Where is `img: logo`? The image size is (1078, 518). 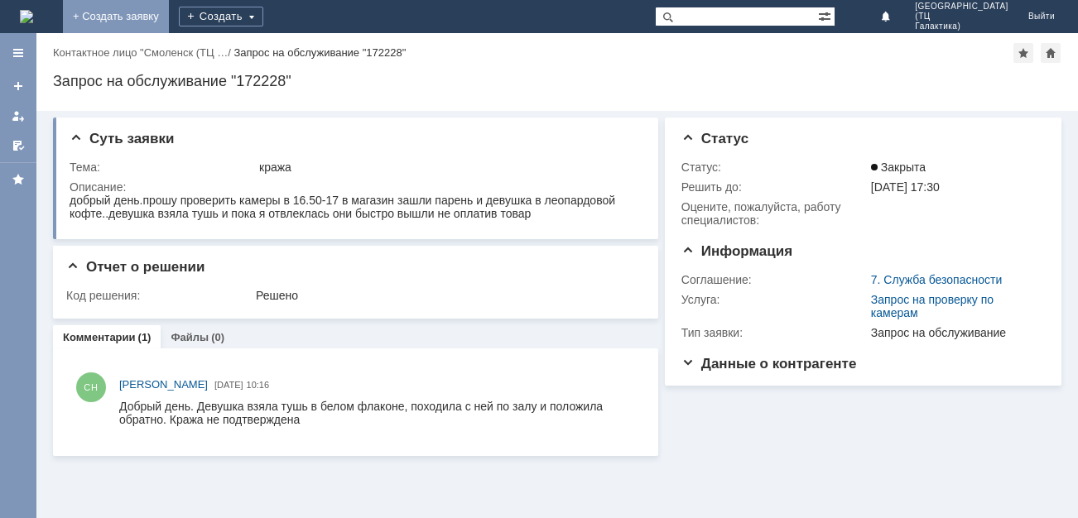 img: logo is located at coordinates (26, 17).